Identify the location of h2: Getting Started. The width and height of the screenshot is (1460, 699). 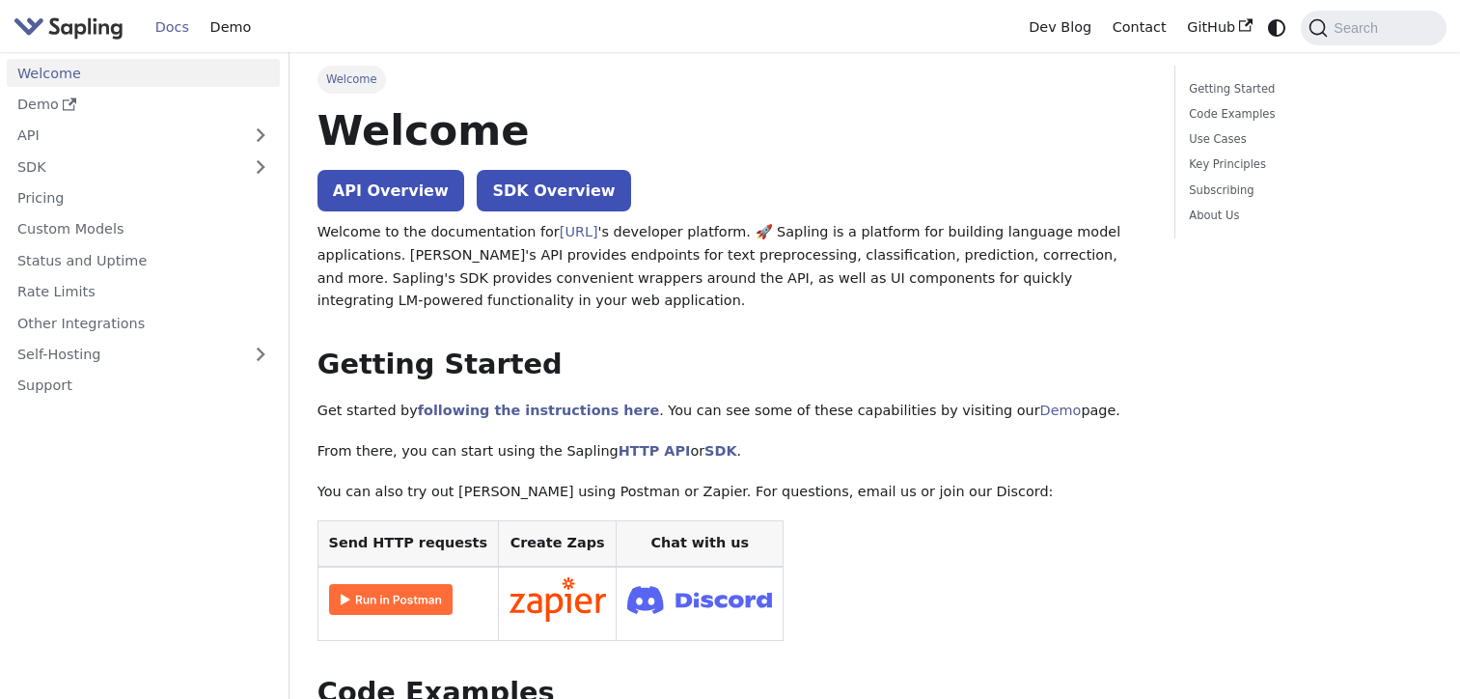
(732, 365).